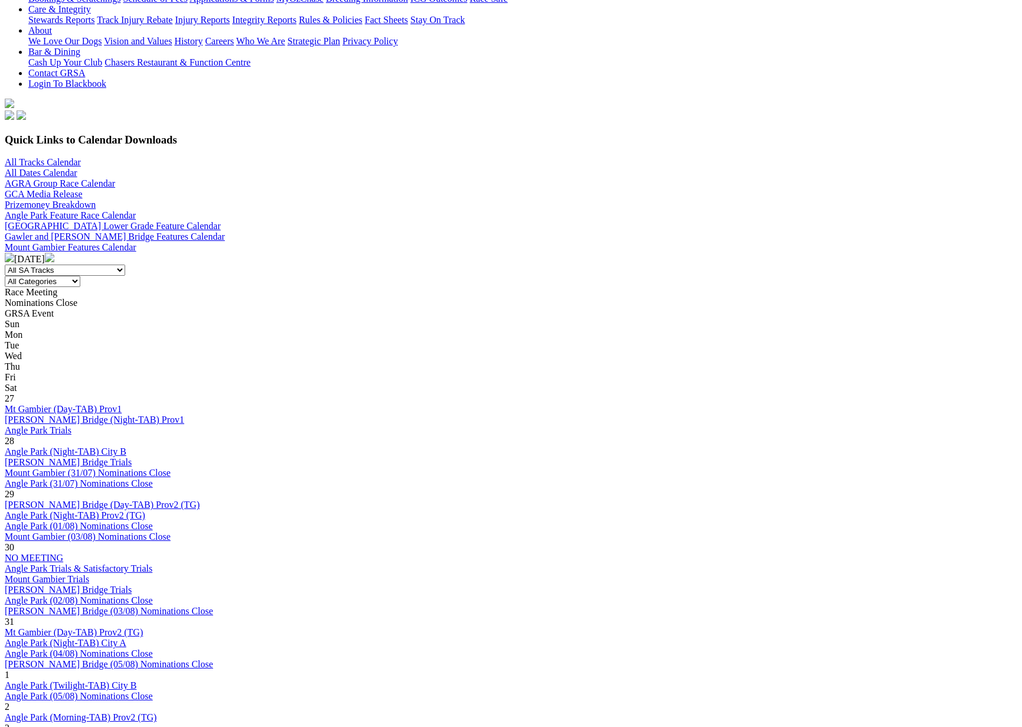  Describe the element at coordinates (79, 696) in the screenshot. I see `a: Angle Park (05/08) Nominations Close` at that location.